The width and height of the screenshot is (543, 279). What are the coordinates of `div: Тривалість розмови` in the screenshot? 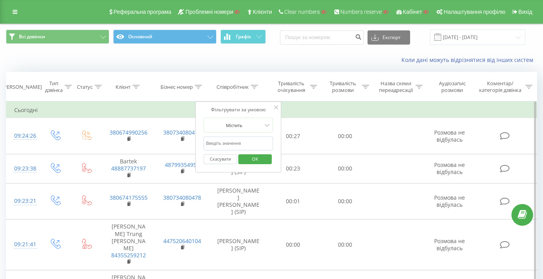 It's located at (343, 87).